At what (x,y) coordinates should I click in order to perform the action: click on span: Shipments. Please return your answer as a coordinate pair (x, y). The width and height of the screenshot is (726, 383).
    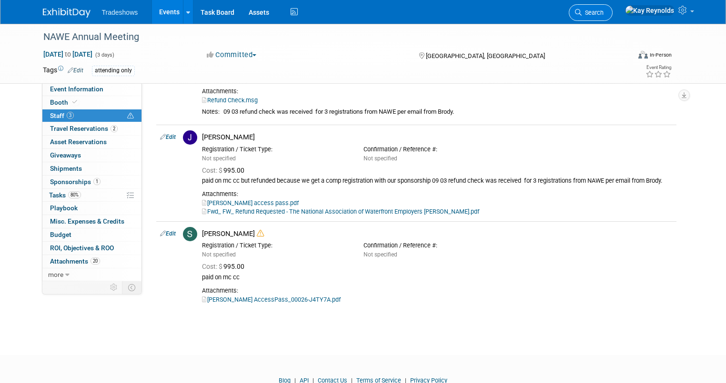
    Looking at the image, I should click on (66, 169).